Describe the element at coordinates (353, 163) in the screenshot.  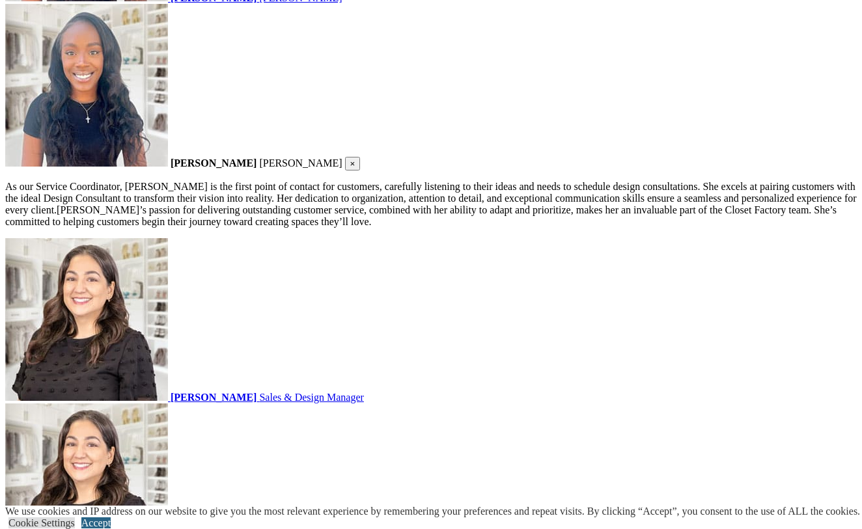
I see `button: Close` at that location.